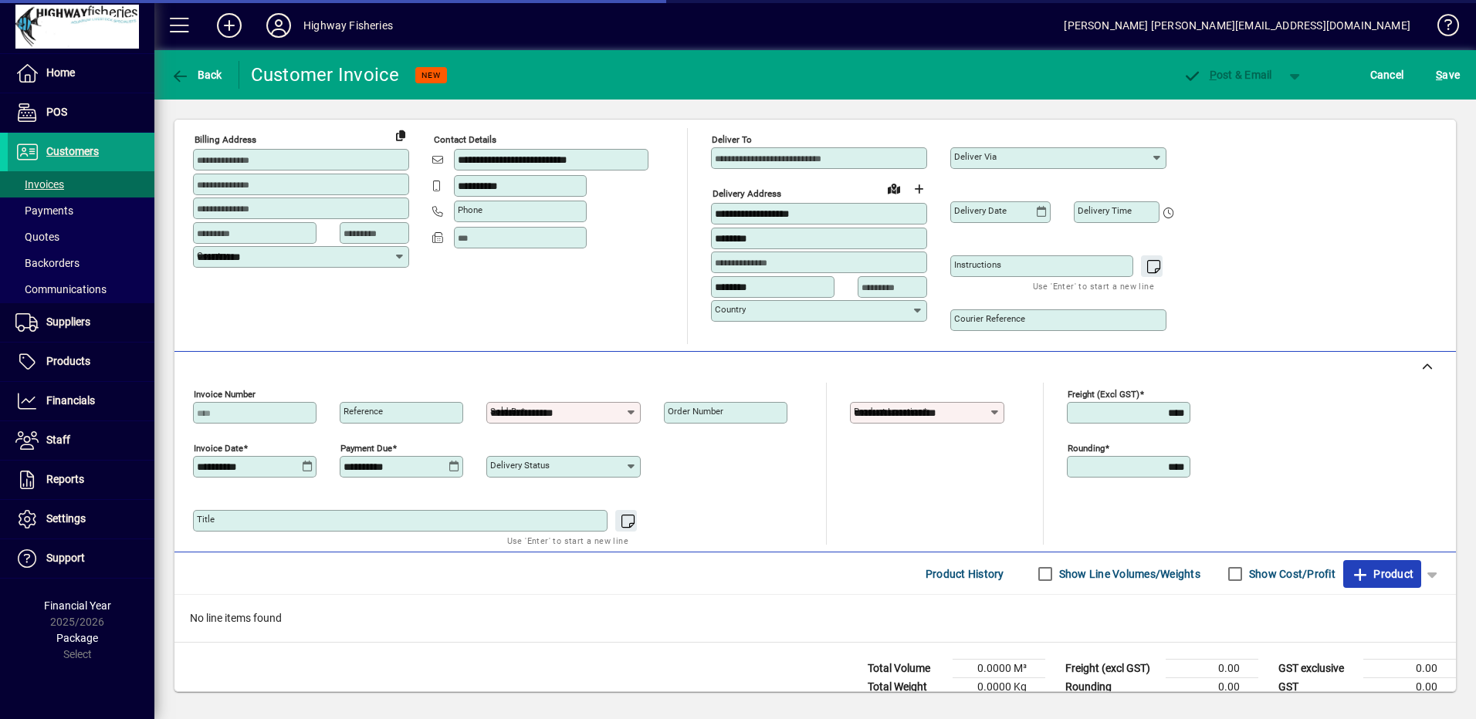 This screenshot has height=719, width=1476. What do you see at coordinates (61, 289) in the screenshot?
I see `span: Communications` at bounding box center [61, 289].